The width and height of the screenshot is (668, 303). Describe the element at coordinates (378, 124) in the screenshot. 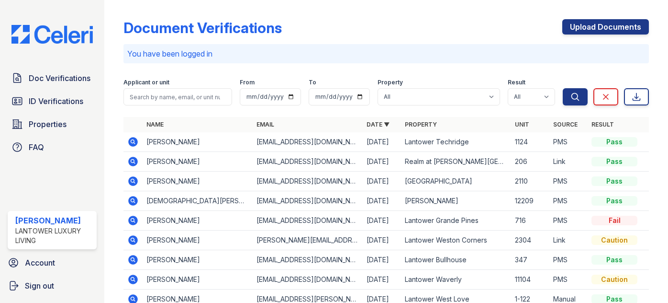

I see `a: Date ▼` at that location.